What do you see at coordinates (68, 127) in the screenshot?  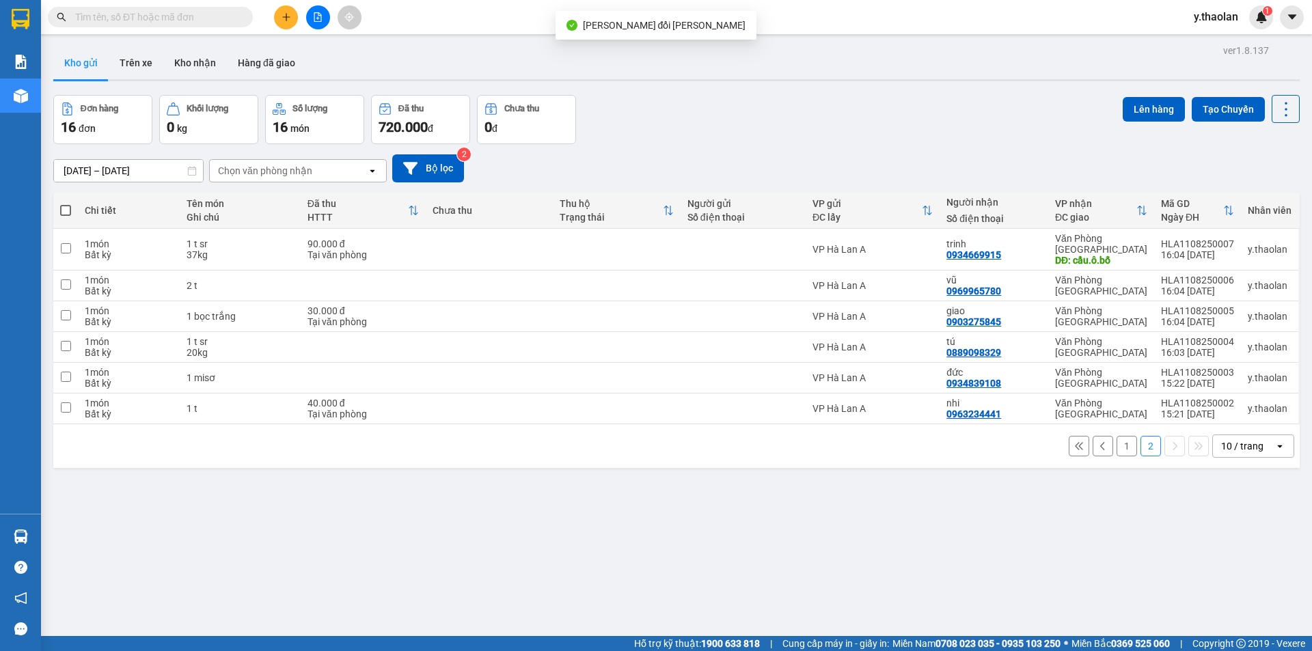 I see `span: 16` at bounding box center [68, 127].